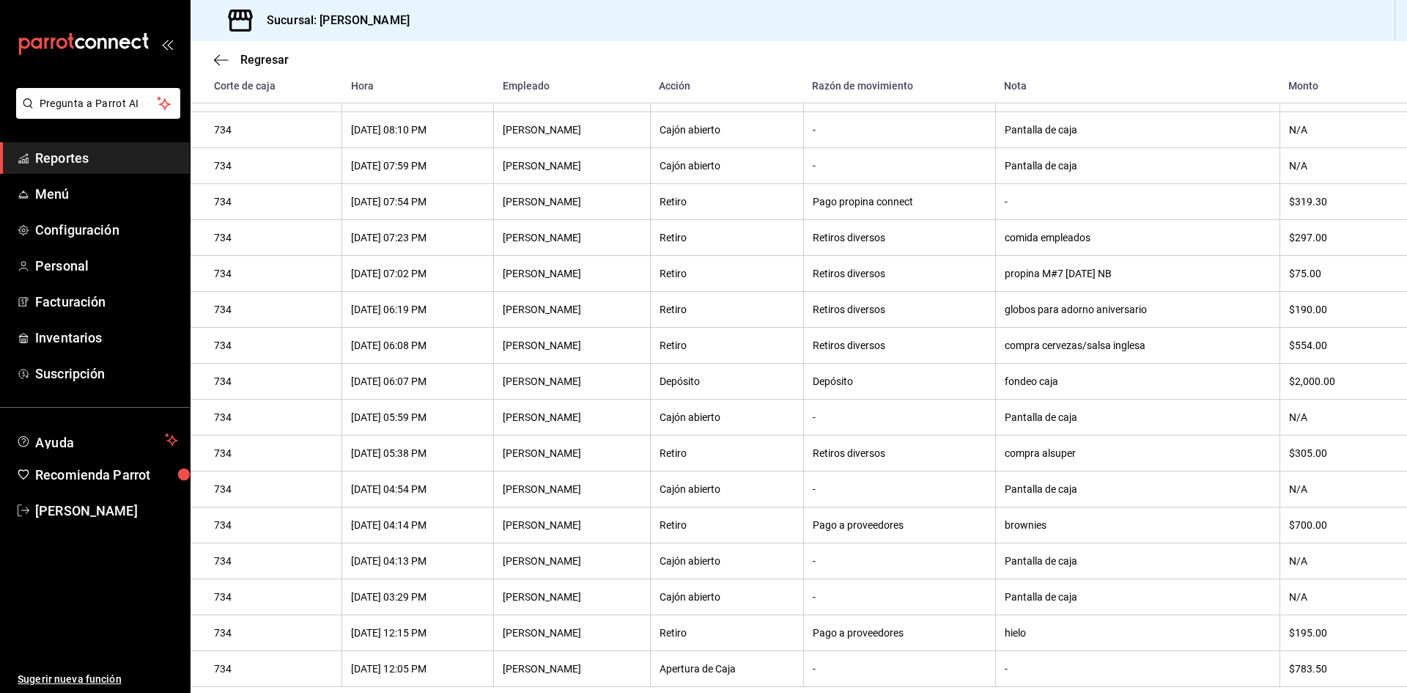  I want to click on span: Sugerir nueva función, so click(97, 679).